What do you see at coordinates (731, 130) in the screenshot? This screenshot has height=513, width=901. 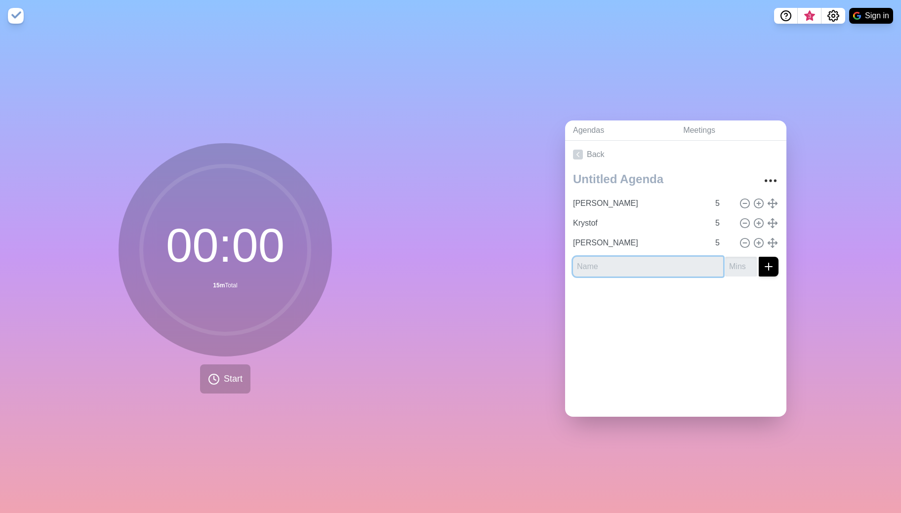 I see `a: Meetings` at bounding box center [731, 130].